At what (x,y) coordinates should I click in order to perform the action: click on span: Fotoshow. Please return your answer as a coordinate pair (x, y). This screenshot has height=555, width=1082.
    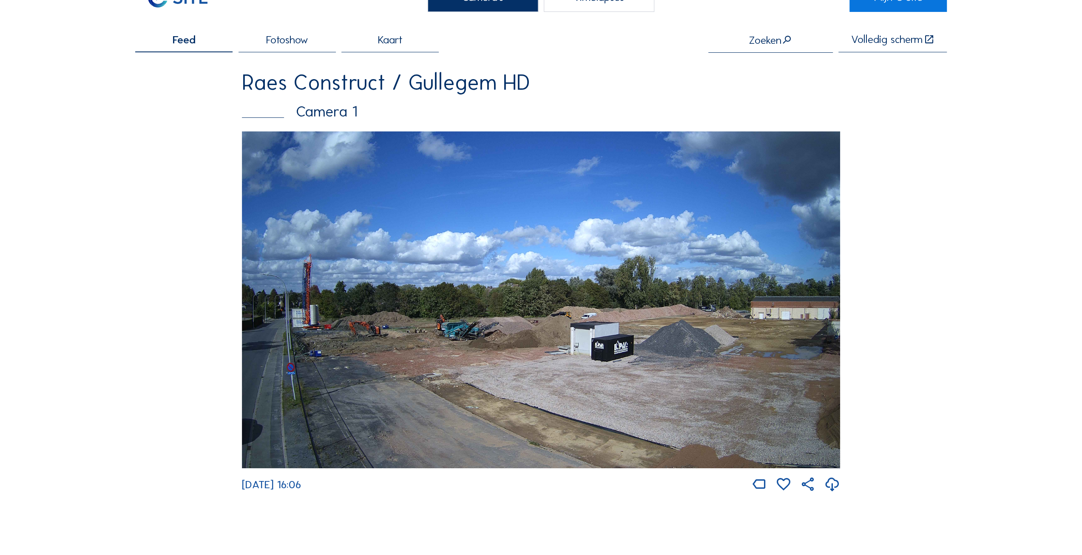
    Looking at the image, I should click on (287, 40).